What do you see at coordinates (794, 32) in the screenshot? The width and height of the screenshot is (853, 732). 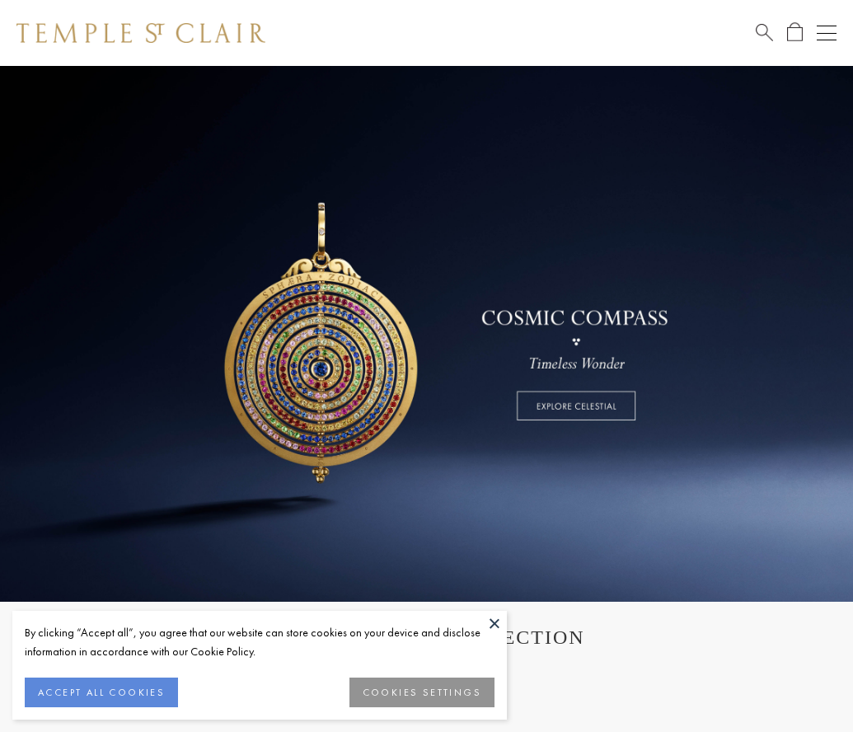 I see `a: Open Shopping Bag` at bounding box center [794, 32].